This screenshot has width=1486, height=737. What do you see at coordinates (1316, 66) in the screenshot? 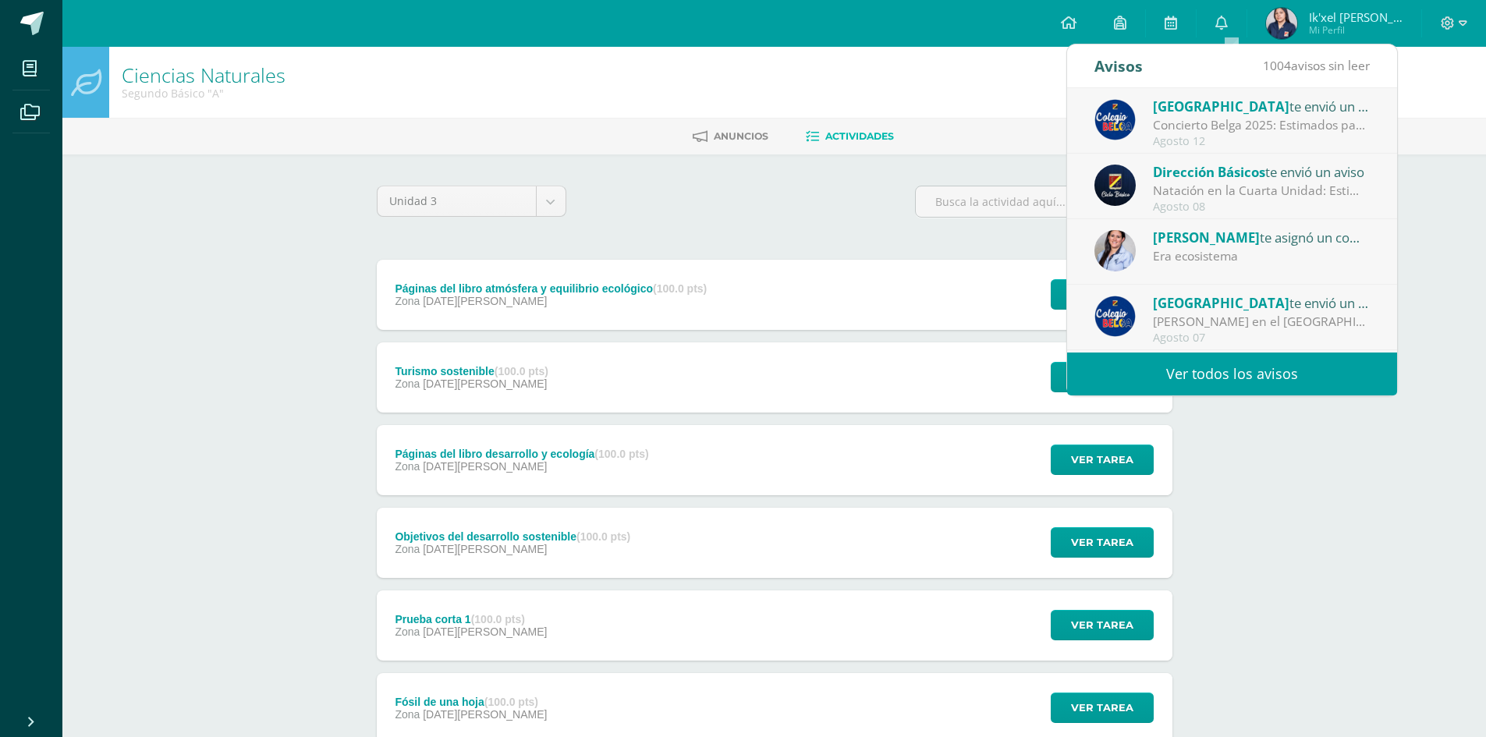
I see `span: avisos sin leer` at bounding box center [1316, 66].